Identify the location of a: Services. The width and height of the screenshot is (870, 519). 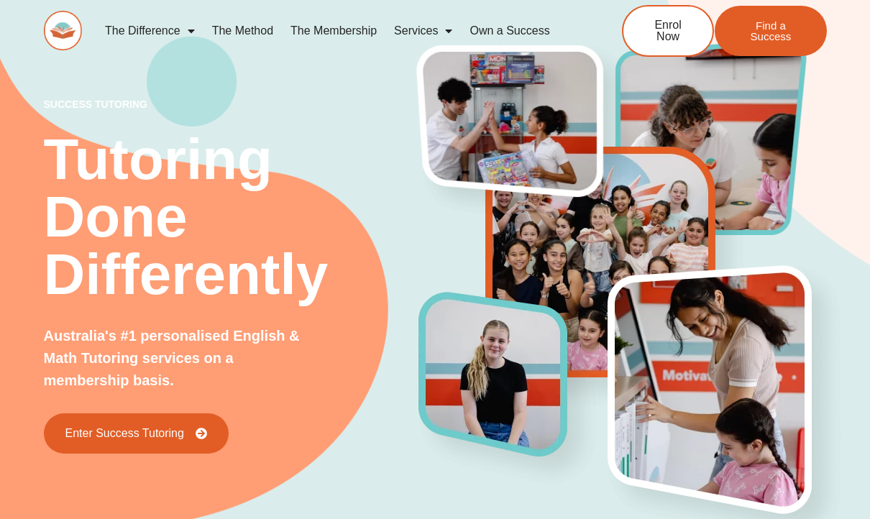
(423, 31).